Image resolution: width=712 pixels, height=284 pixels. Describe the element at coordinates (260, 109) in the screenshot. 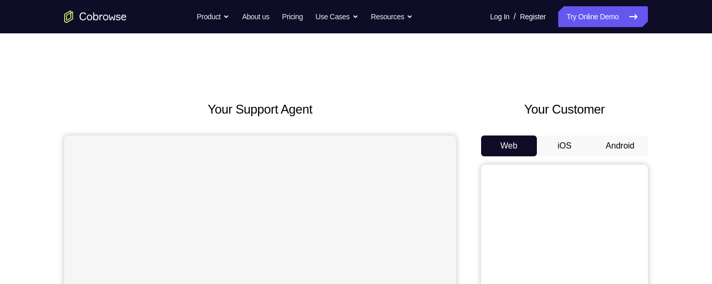

I see `h2: Your Support Agent` at that location.